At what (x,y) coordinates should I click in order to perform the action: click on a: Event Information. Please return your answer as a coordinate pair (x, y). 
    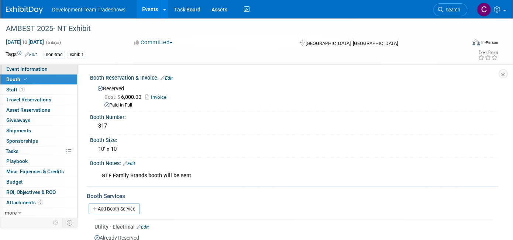
    Looking at the image, I should click on (39, 69).